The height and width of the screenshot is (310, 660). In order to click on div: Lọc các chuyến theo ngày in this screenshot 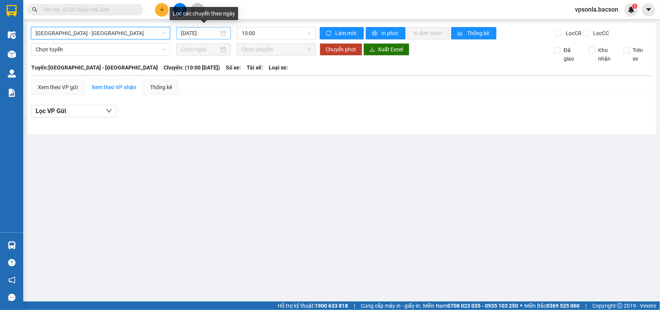, I will do `click(204, 14)`.